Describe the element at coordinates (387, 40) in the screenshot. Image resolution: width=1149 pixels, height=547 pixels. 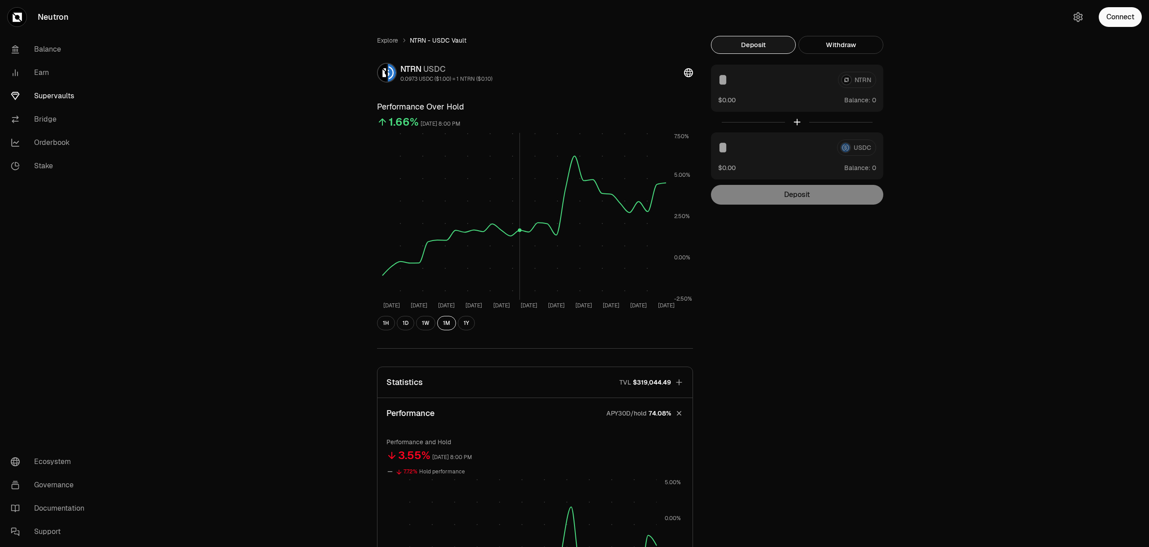
I see `a: Explore` at that location.